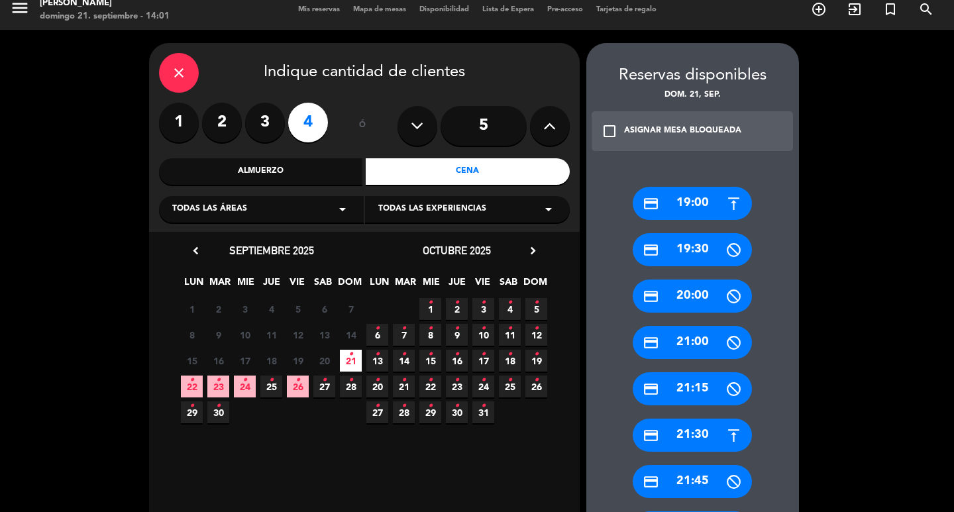 The height and width of the screenshot is (512, 954). I want to click on i: check_box_outline_blank, so click(609, 131).